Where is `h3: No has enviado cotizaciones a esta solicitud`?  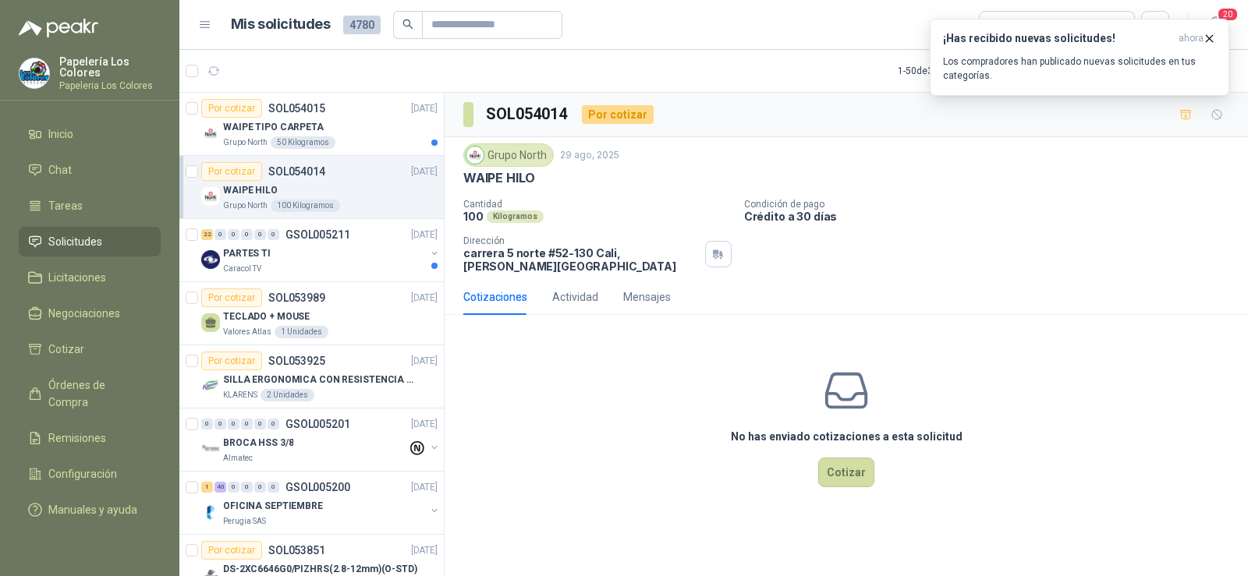
h3: No has enviado cotizaciones a esta solicitud is located at coordinates (846, 437).